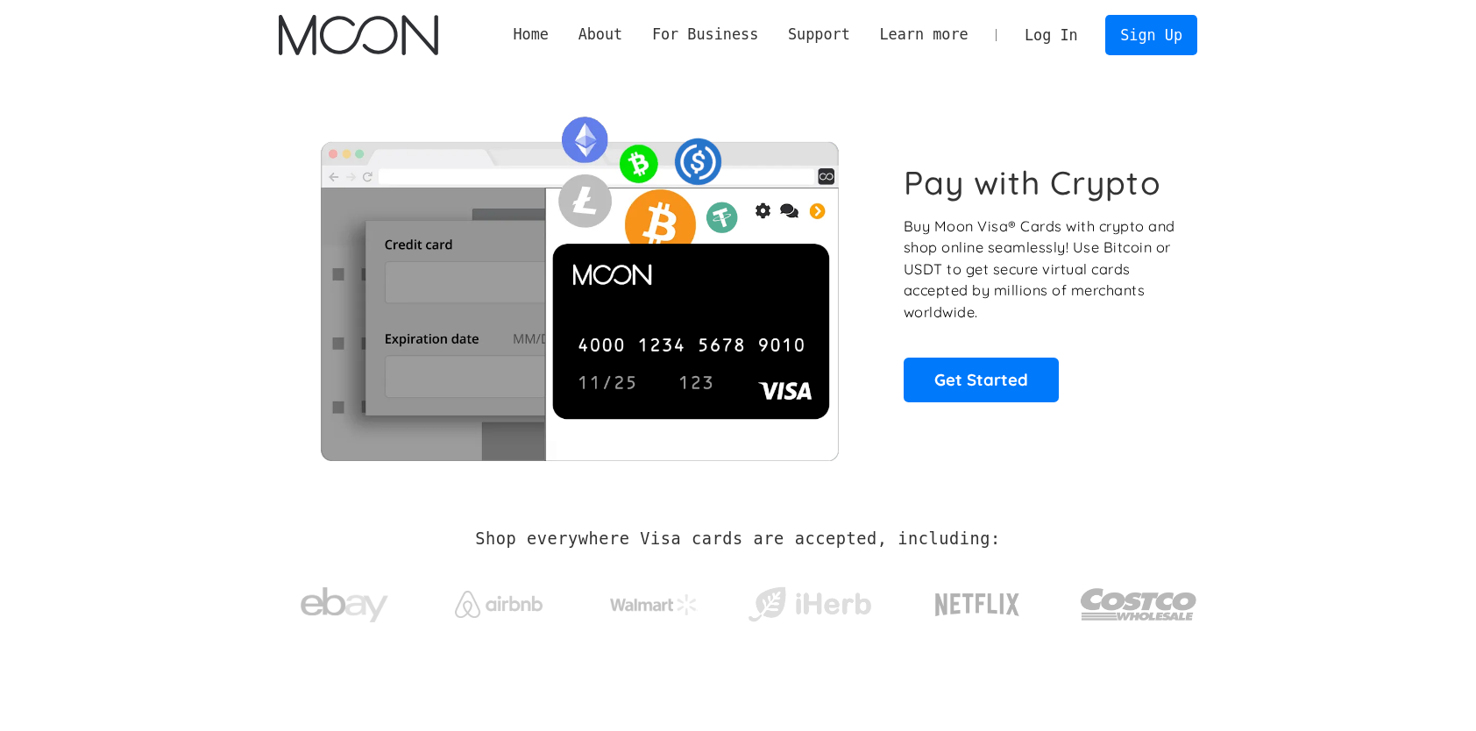 The image size is (1476, 731). I want to click on a: Walmart, so click(654, 600).